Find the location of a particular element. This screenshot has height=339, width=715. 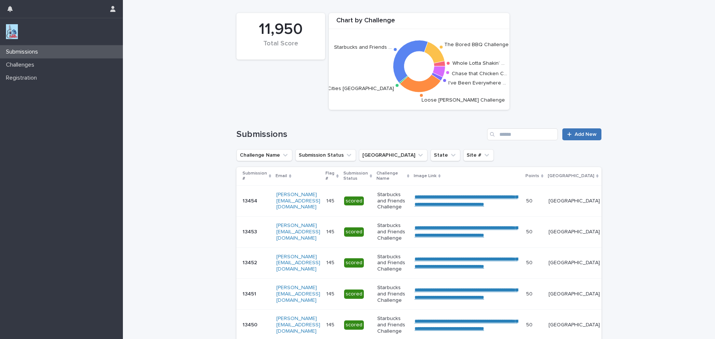

button: Closest City is located at coordinates (393, 155).